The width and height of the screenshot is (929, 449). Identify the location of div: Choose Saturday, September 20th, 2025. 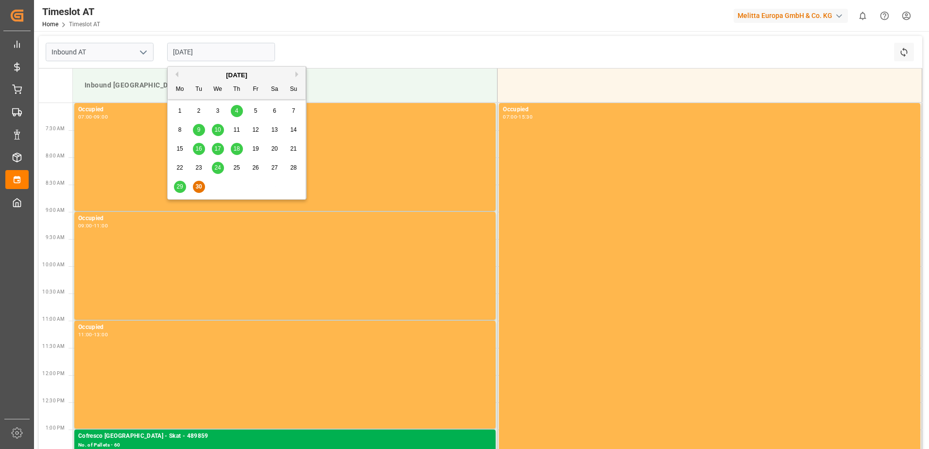
(275, 149).